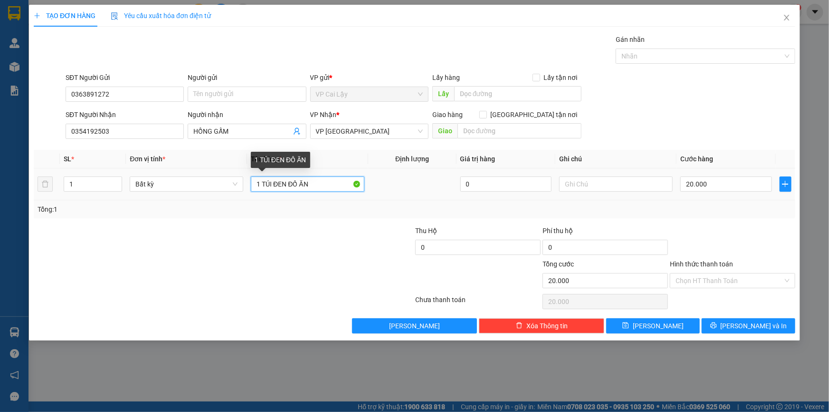 The height and width of the screenshot is (412, 829). I want to click on span: Lấy, so click(443, 94).